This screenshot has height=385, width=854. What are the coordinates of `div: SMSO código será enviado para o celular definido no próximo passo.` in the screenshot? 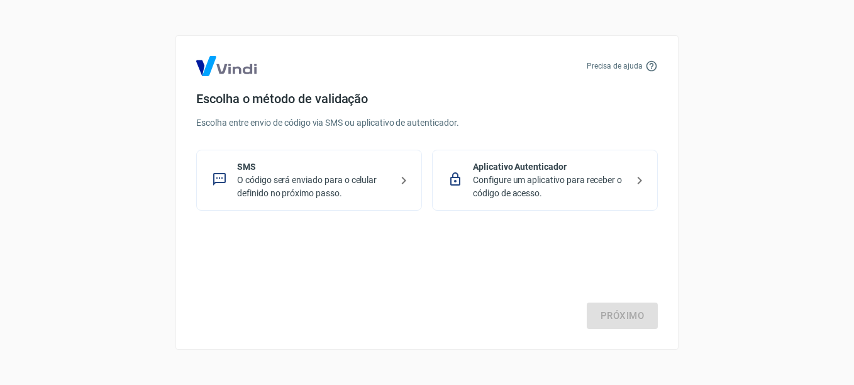 It's located at (309, 180).